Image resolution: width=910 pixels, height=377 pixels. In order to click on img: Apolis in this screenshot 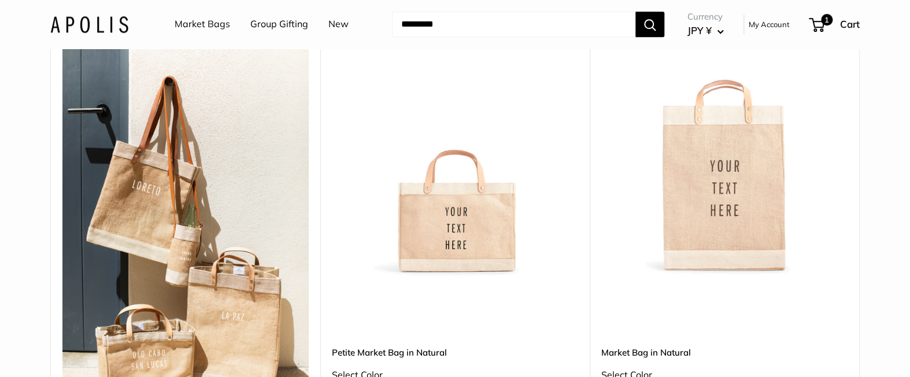, I will do `click(89, 24)`.